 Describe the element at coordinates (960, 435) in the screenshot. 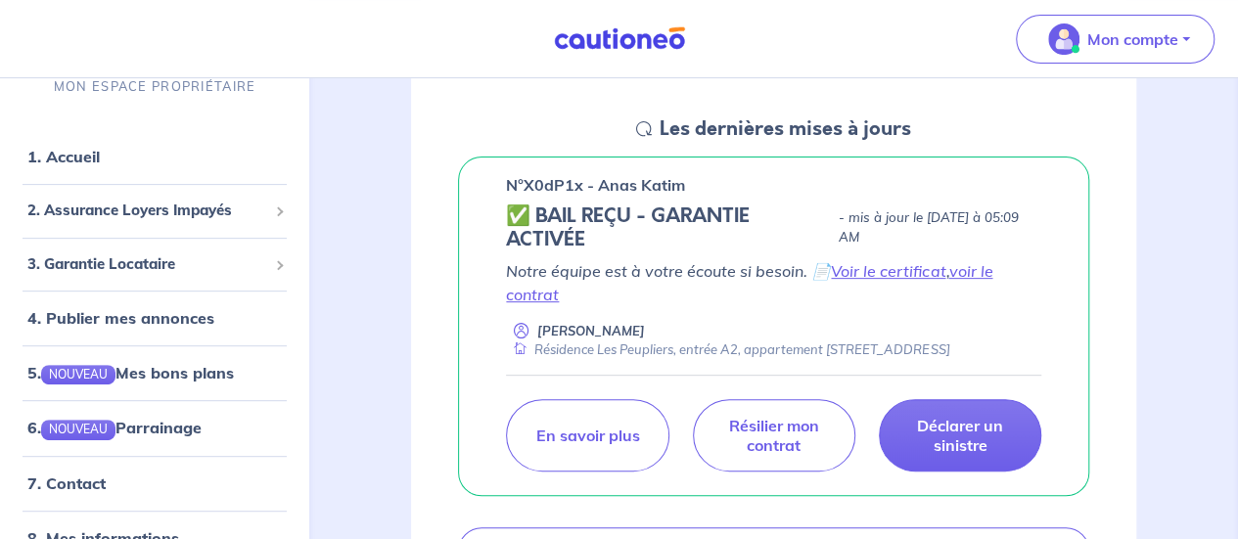

I see `p: Déclarer un sinistre` at that location.